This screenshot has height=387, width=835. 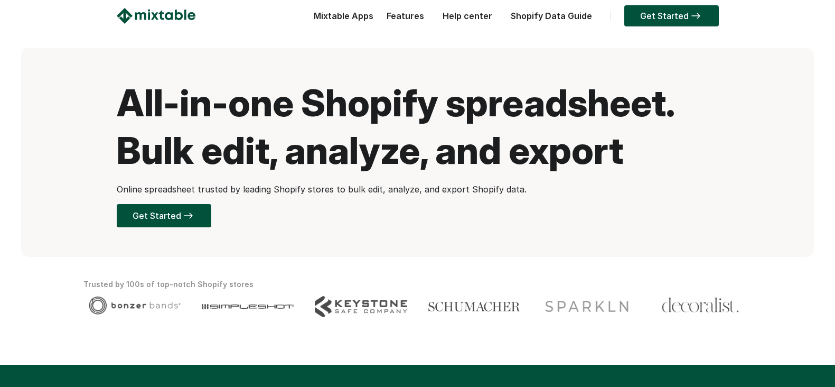 What do you see at coordinates (467, 16) in the screenshot?
I see `a: Help center` at bounding box center [467, 16].